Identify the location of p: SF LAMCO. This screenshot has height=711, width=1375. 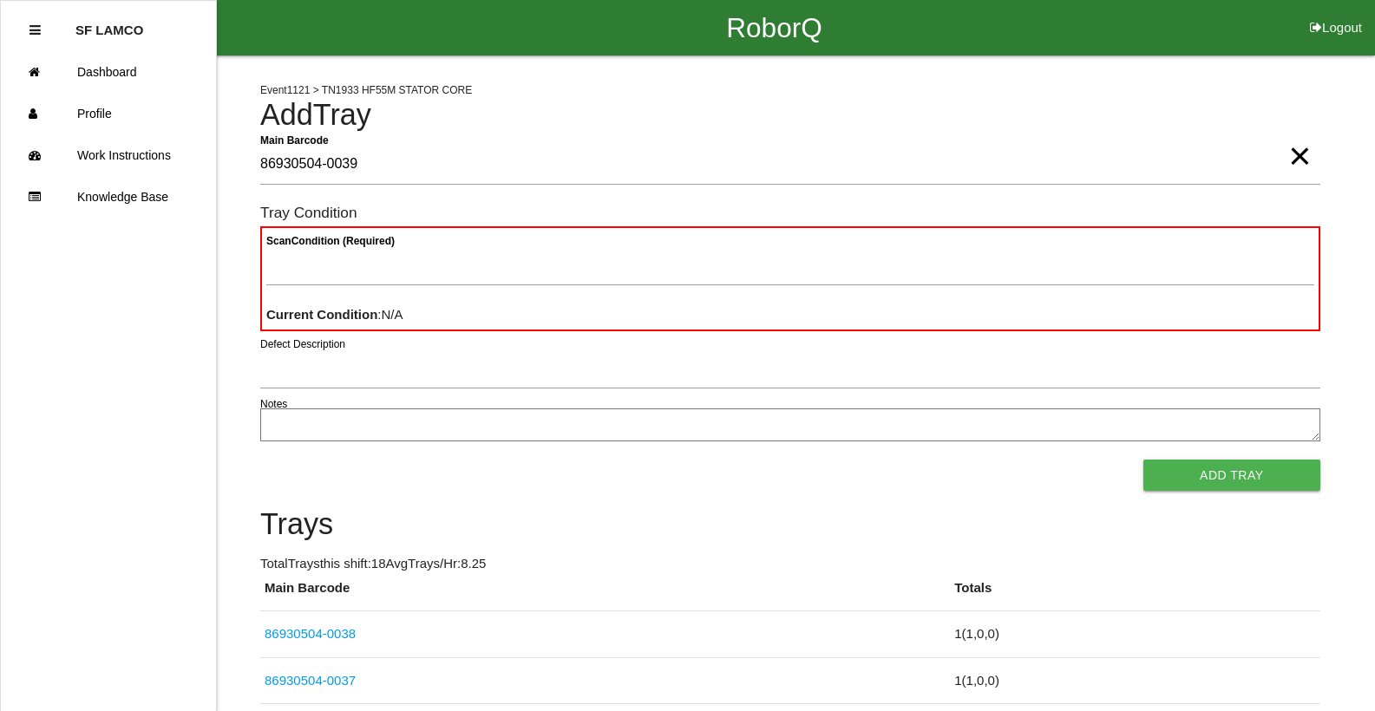
(109, 23).